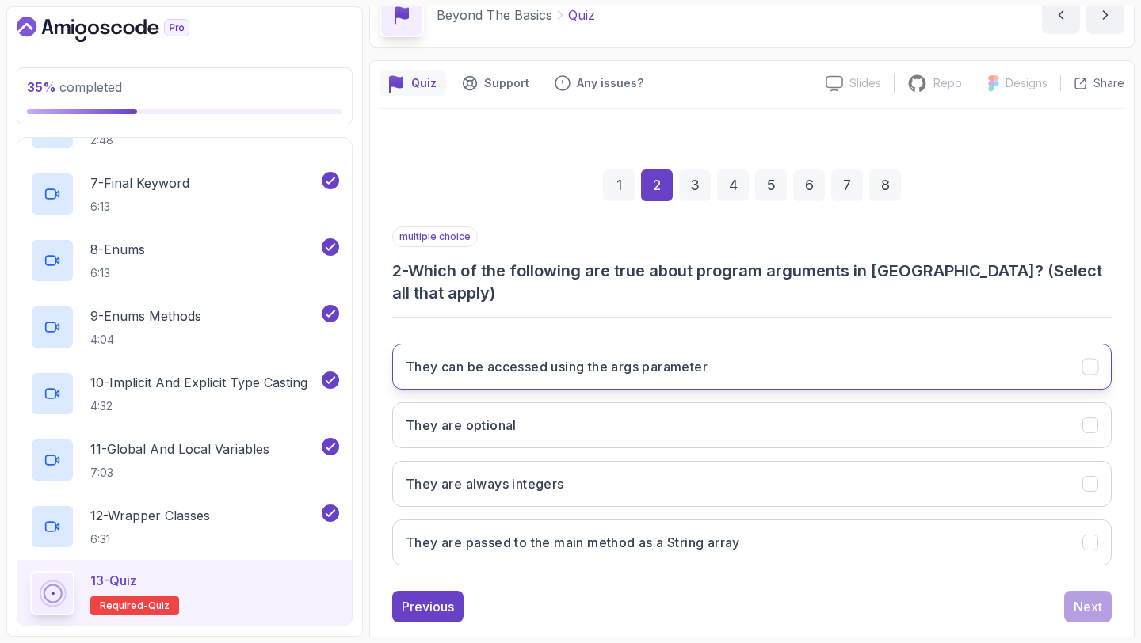 This screenshot has height=643, width=1141. Describe the element at coordinates (74, 87) in the screenshot. I see `span: completed` at that location.